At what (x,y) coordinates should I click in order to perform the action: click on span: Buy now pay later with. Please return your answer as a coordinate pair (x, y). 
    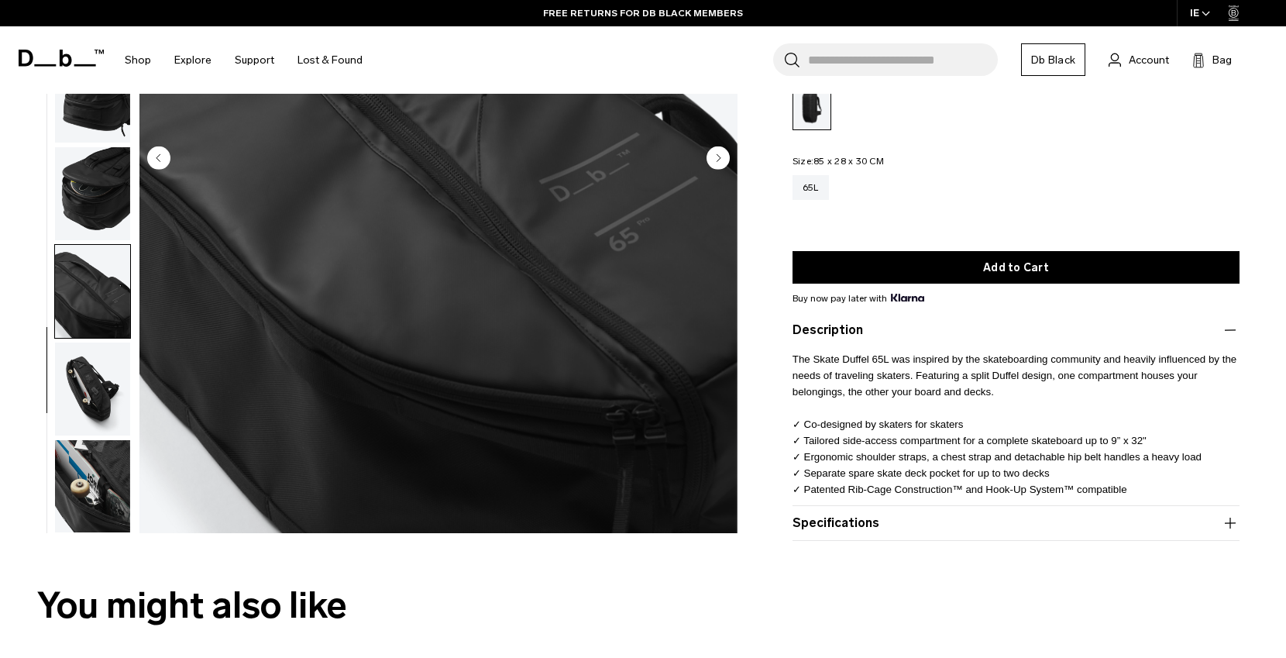
    Looking at the image, I should click on (859, 298).